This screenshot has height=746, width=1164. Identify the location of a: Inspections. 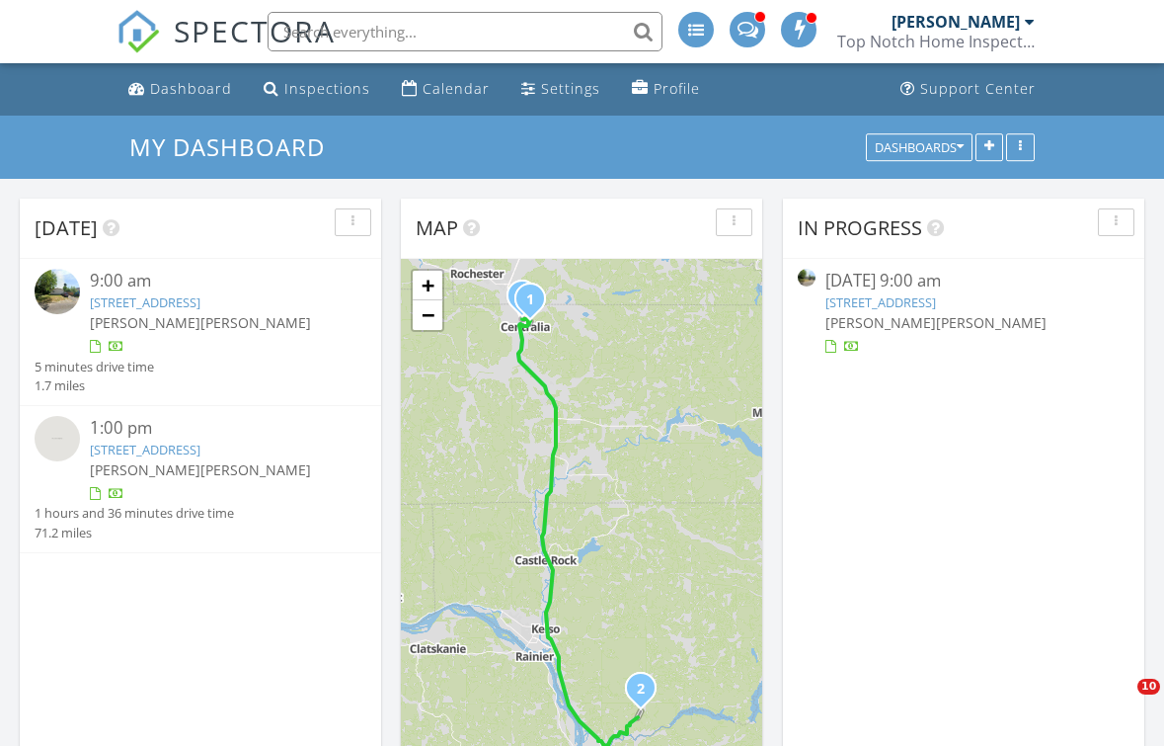
(317, 89).